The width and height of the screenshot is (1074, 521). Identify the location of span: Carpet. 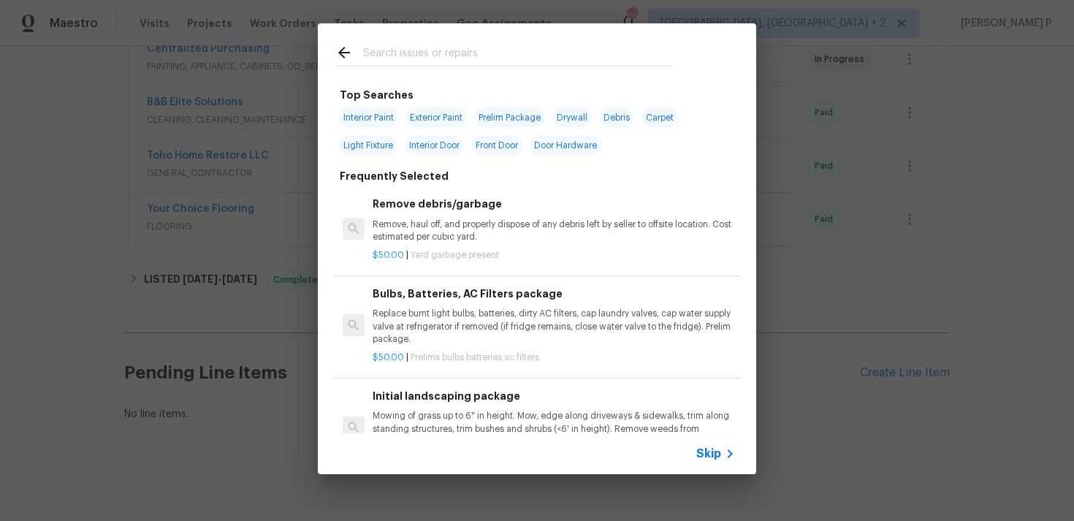
(660, 118).